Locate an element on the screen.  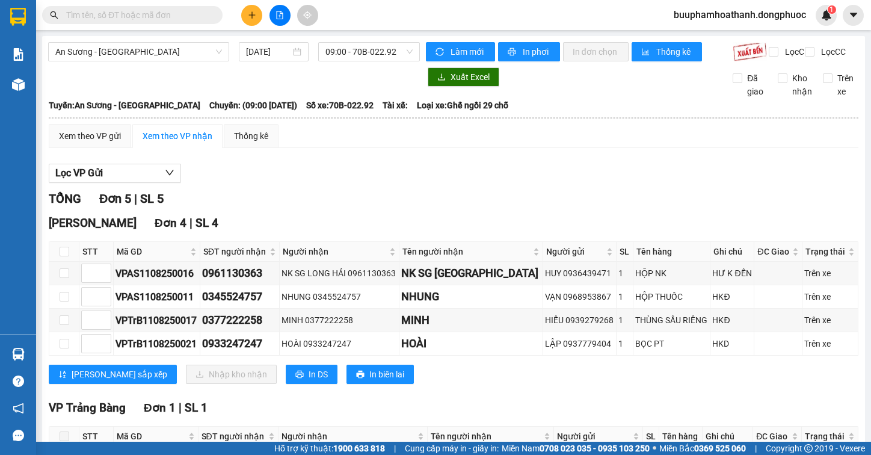
button: printerIn DS is located at coordinates (312, 374).